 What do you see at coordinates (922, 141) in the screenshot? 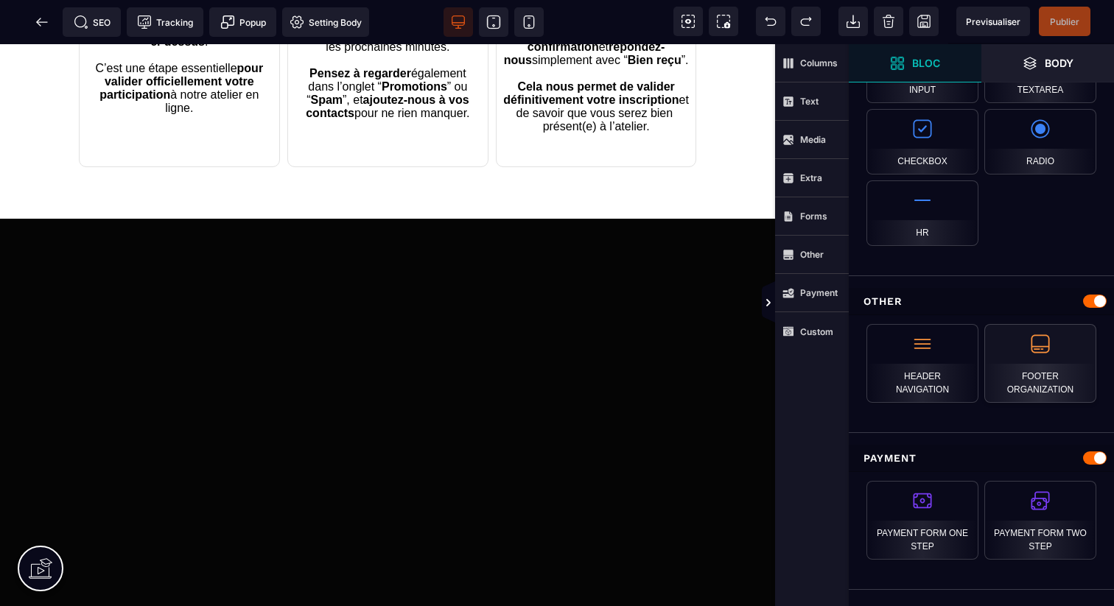
I see `div: Checkbox` at bounding box center [922, 141].